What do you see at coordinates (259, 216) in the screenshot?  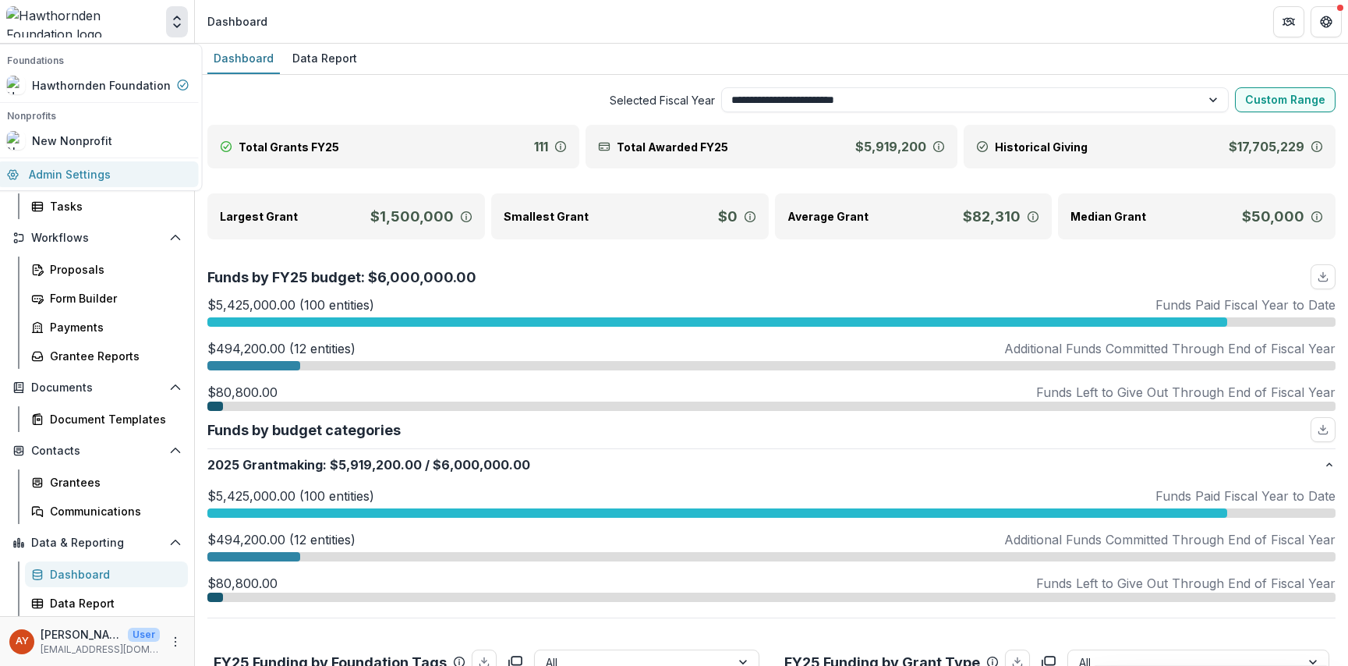 I see `p: Largest Grant` at bounding box center [259, 216].